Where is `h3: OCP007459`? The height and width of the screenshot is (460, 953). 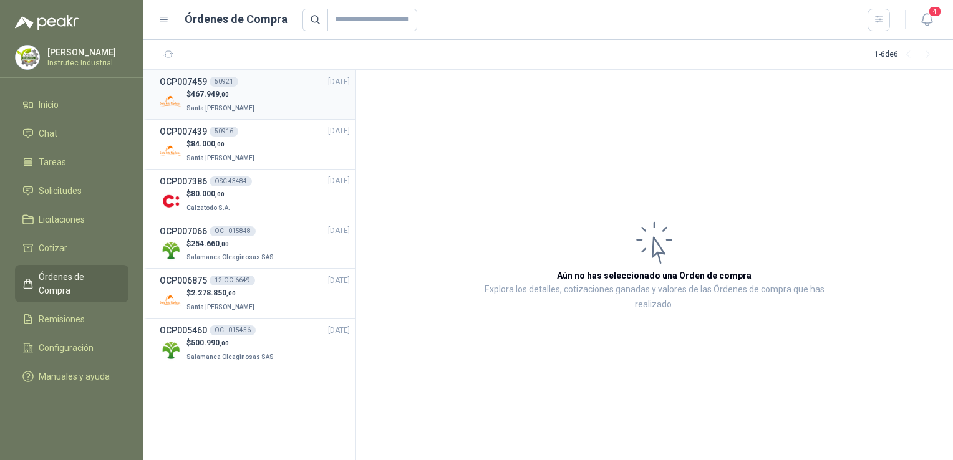
h3: OCP007459 is located at coordinates (183, 82).